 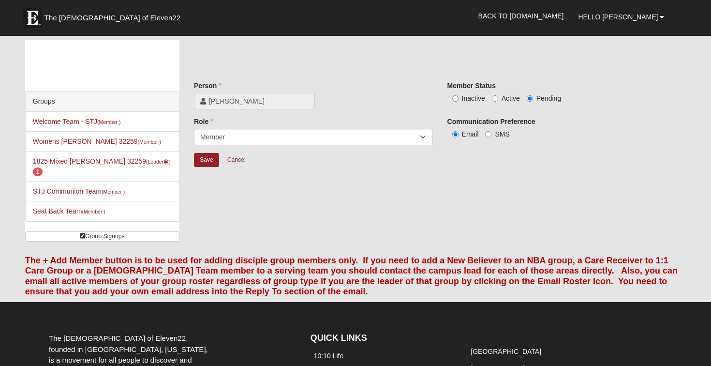 What do you see at coordinates (207, 160) in the screenshot?
I see `input: Alt+s` at bounding box center [207, 160].